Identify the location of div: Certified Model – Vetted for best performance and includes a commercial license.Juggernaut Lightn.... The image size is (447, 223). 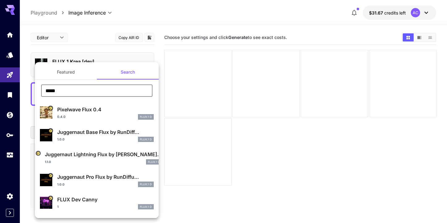
(97, 158).